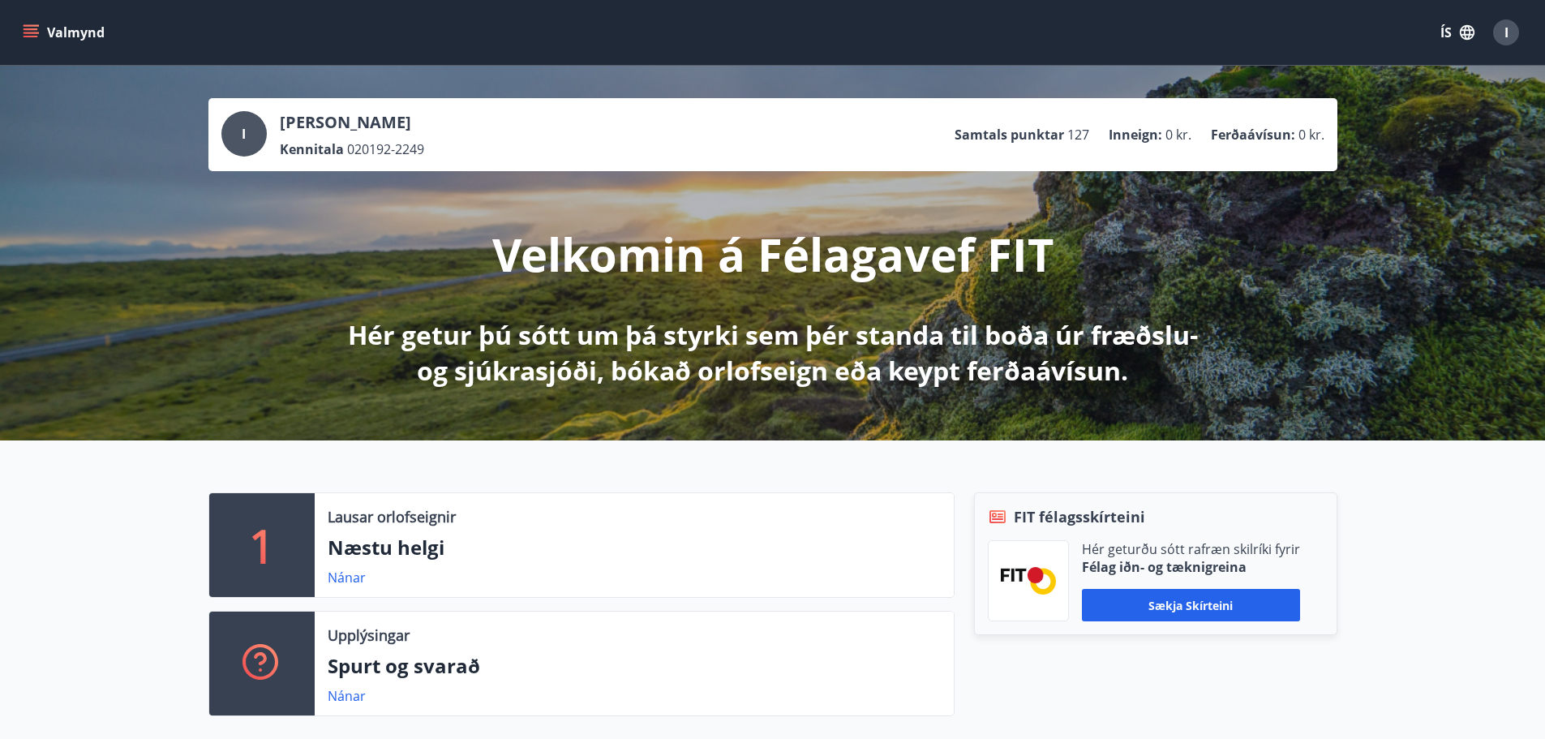 The height and width of the screenshot is (739, 1545). What do you see at coordinates (311, 149) in the screenshot?
I see `p: Kennitala` at bounding box center [311, 149].